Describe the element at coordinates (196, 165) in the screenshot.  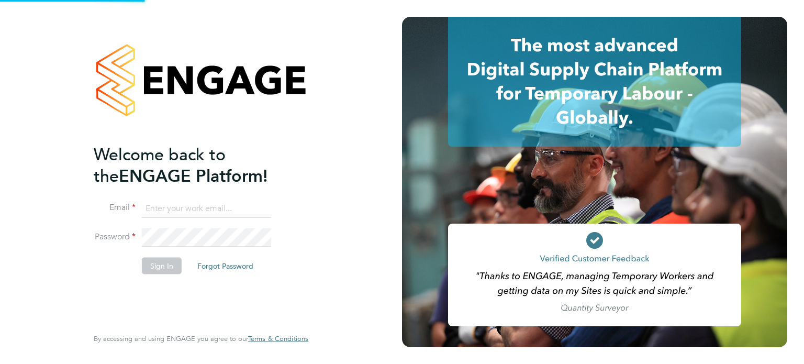
I see `h2: ENGAGE Platform!` at that location.